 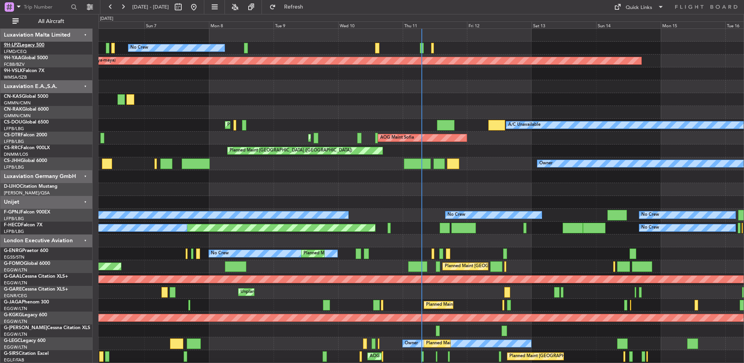 What do you see at coordinates (13, 71) in the screenshot?
I see `span: 9H-VSLK` at bounding box center [13, 71].